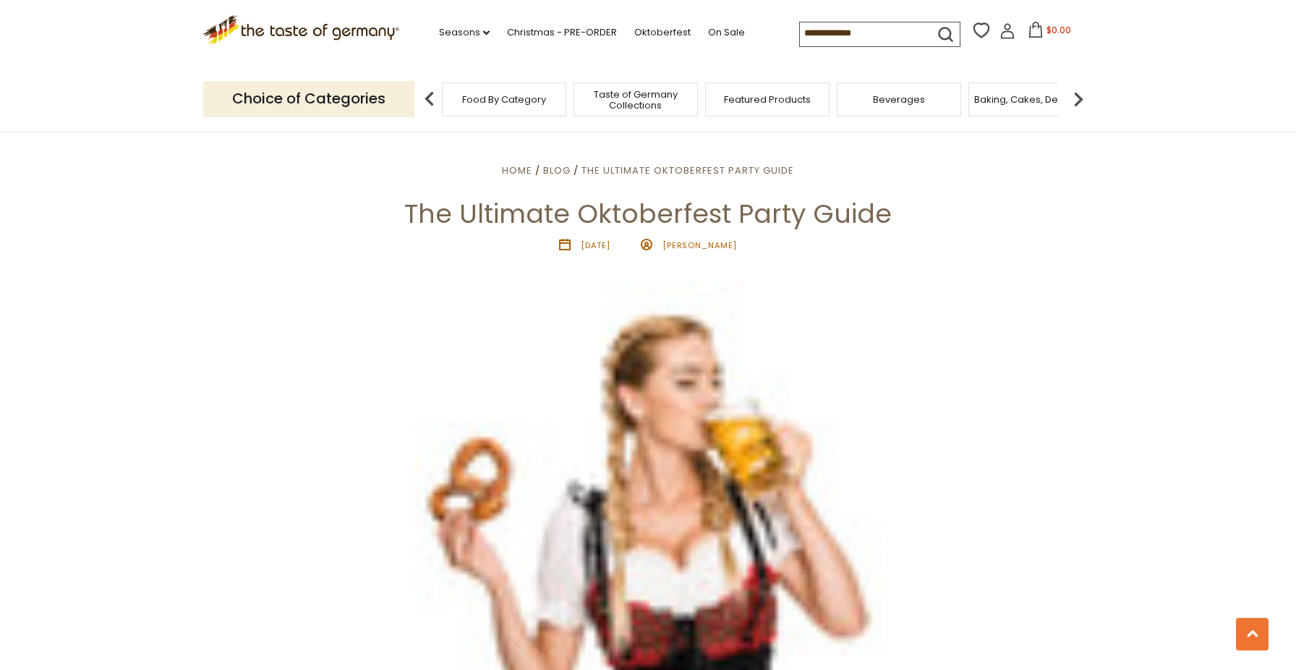 The height and width of the screenshot is (670, 1296). Describe the element at coordinates (1030, 99) in the screenshot. I see `span: Baking, Cakes, Desserts` at that location.